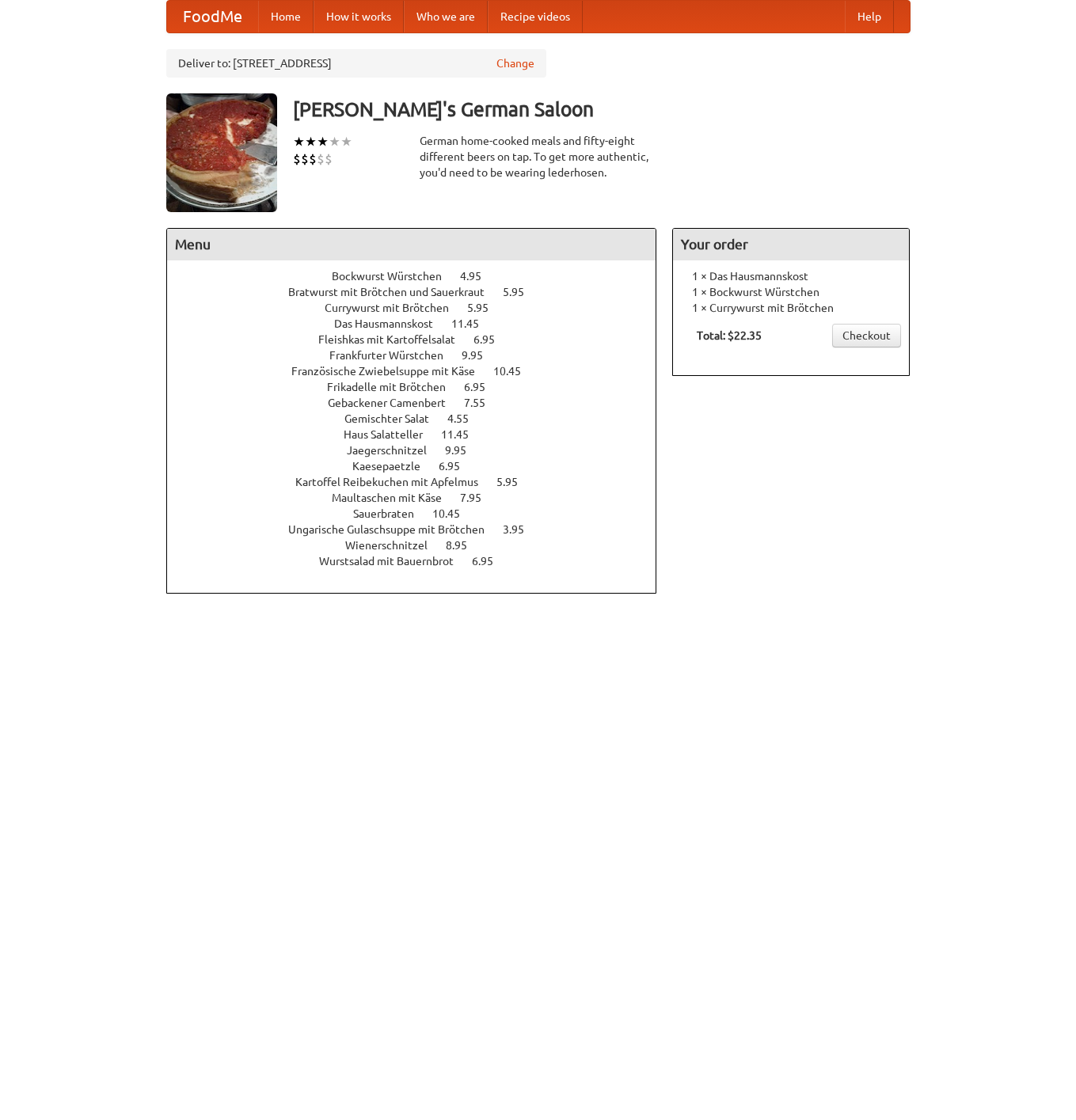 This screenshot has width=1076, height=1120. Describe the element at coordinates (869, 17) in the screenshot. I see `a: Help` at that location.